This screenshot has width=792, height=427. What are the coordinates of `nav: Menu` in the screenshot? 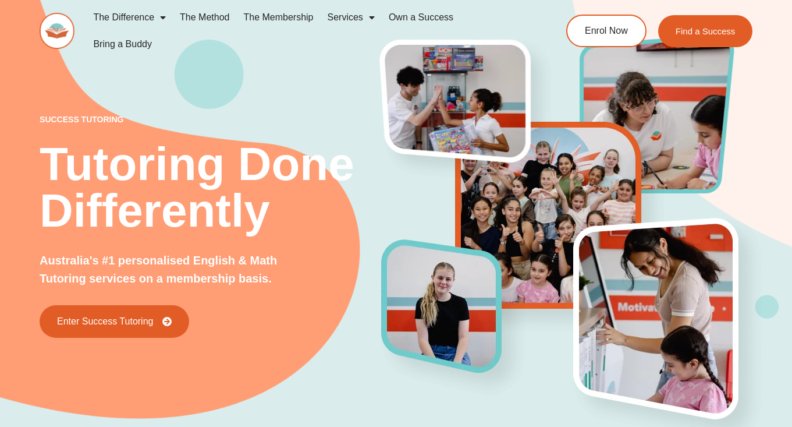 It's located at (306, 31).